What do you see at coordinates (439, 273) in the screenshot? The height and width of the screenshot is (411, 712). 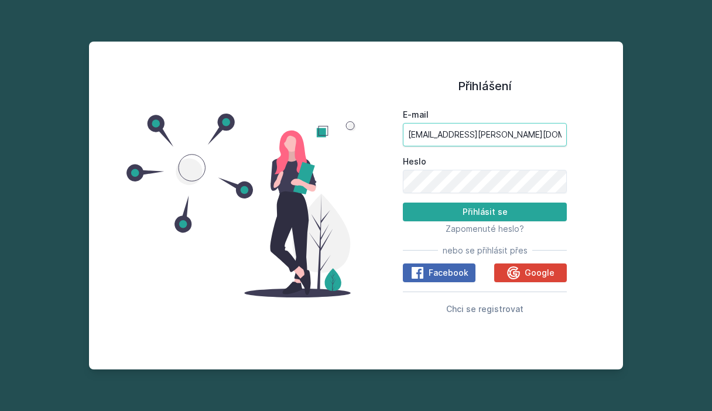 I see `button: Facebook` at bounding box center [439, 273].